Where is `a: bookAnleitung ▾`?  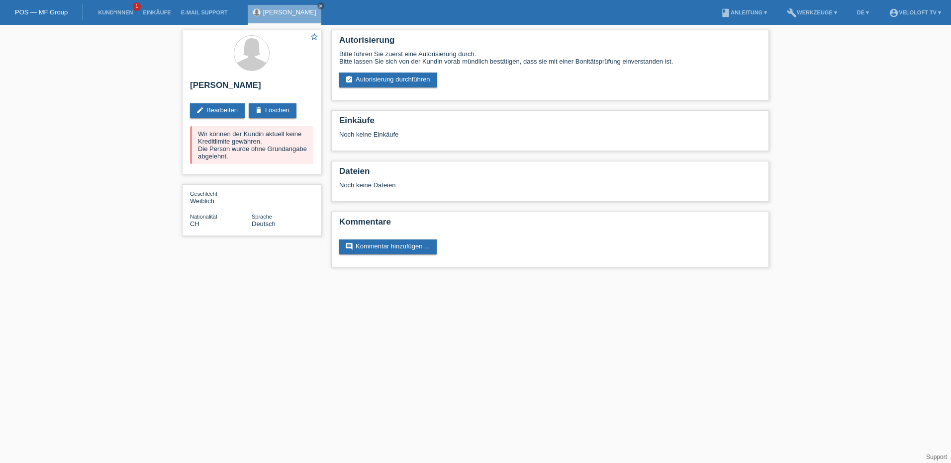 a: bookAnleitung ▾ is located at coordinates (743, 12).